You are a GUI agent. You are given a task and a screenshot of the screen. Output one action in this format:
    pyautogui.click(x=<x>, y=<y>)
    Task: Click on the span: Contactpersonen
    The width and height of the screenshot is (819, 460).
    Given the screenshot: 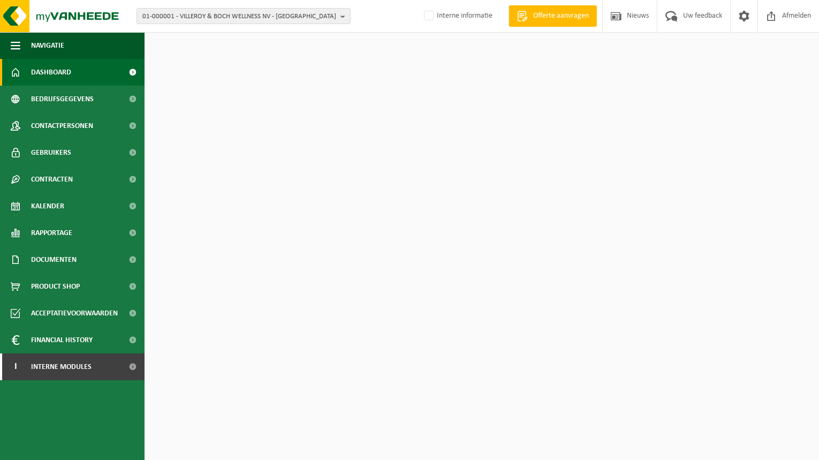 What is the action you would take?
    pyautogui.click(x=62, y=126)
    